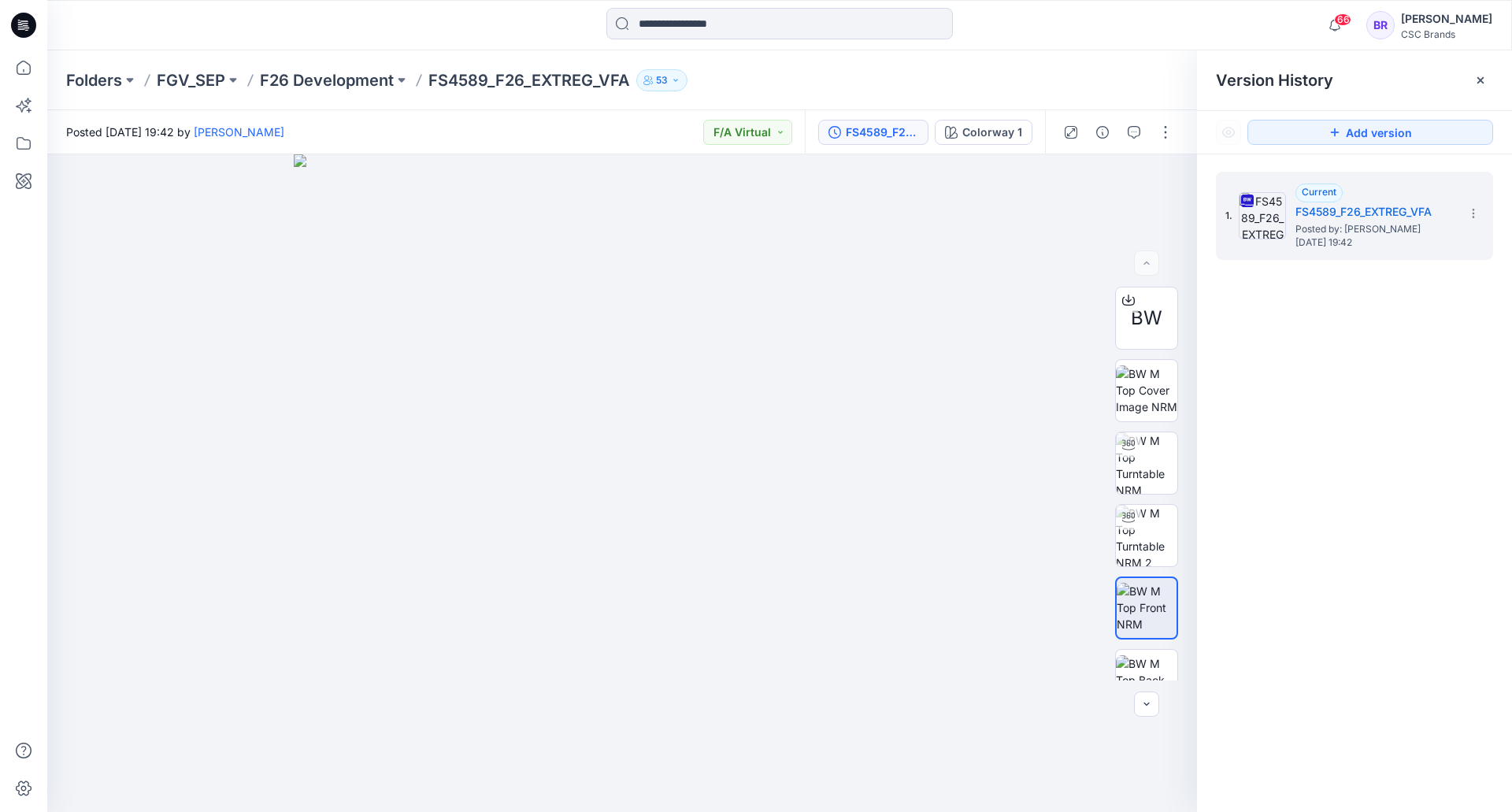  Describe the element at coordinates (622, 483) in the screenshot. I see `img: eyJhbGciOiJIUzI1NiIsImtpZCI6IjAiLCJzbHQiOiJzZXMiLCJ0eXAiOiJKV1QifQ.eyJkYXRhIjp7InR5cGUiOiJzdG9yYW...` at that location.